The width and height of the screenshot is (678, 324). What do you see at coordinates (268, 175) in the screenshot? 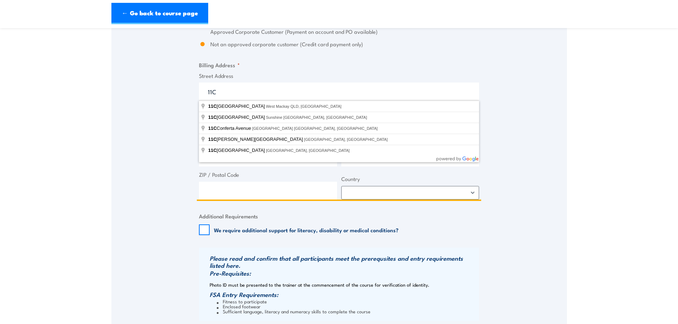
I see `label: ZIP / Postal Code` at bounding box center [268, 175].